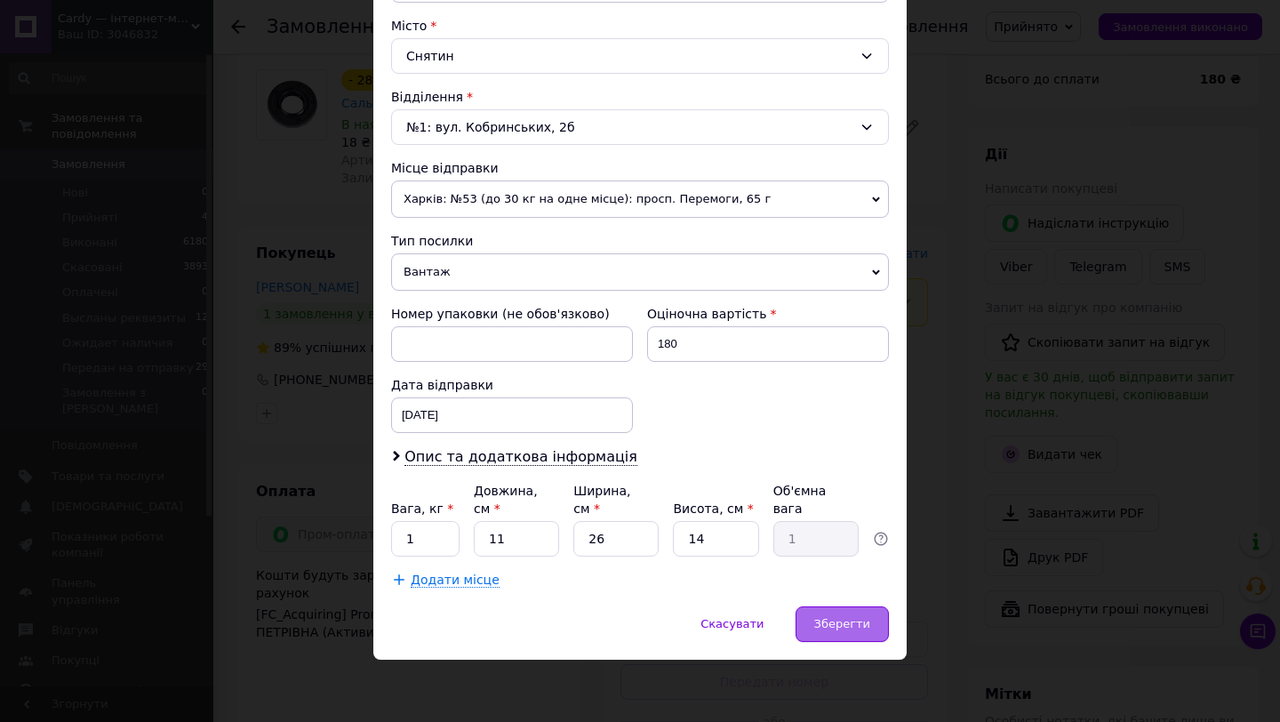 This screenshot has width=1280, height=722. What do you see at coordinates (506, 500) in the screenshot?
I see `label: Довжина, см` at bounding box center [506, 500].